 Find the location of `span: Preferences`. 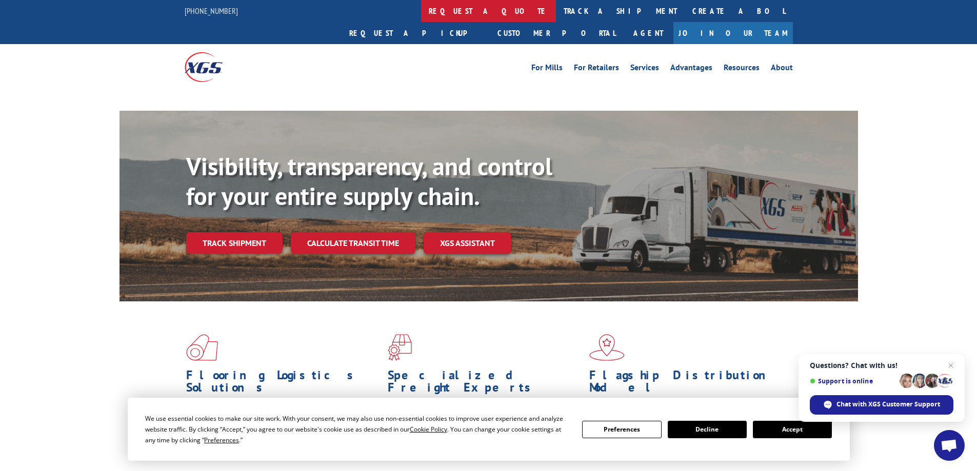

span: Preferences is located at coordinates (221, 440).